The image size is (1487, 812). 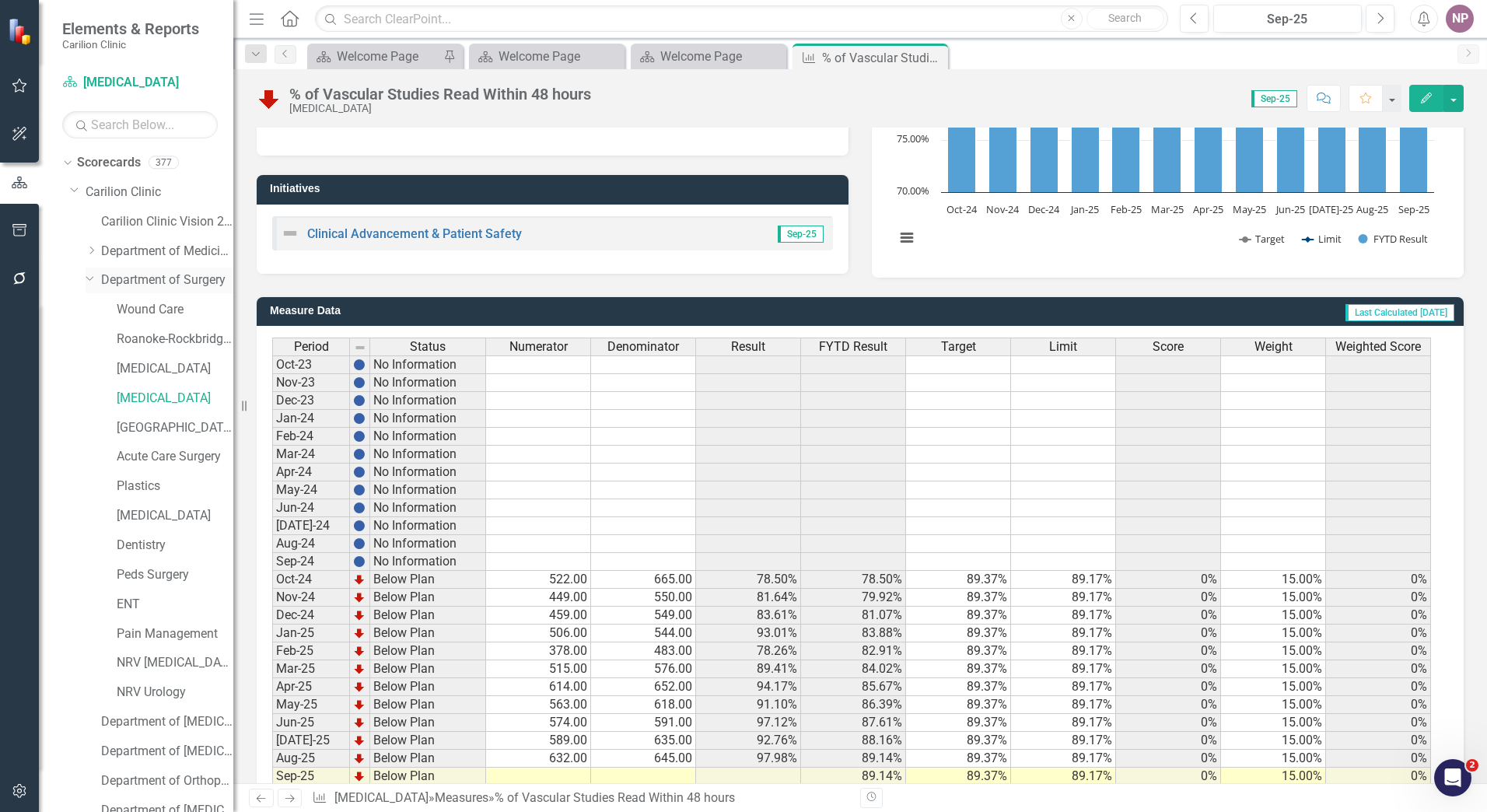 I want to click on td: Jan-25, so click(x=311, y=633).